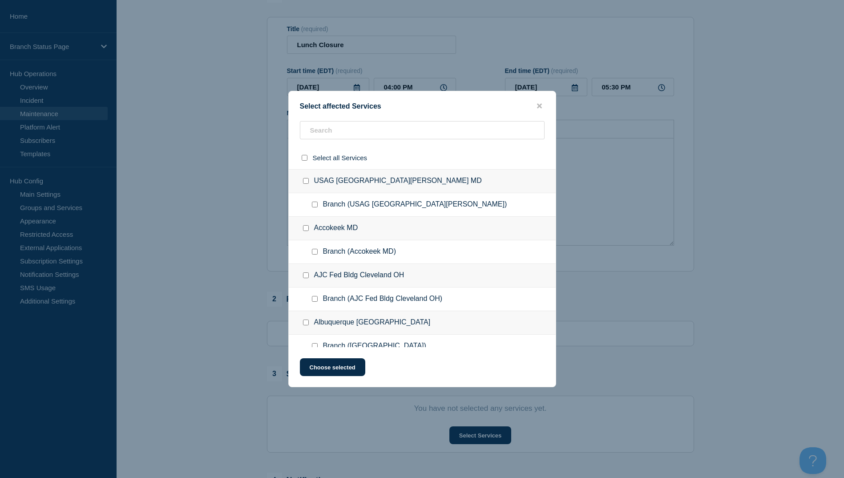  I want to click on div: AJC Fed Bldg Cleveland OH, so click(422, 275).